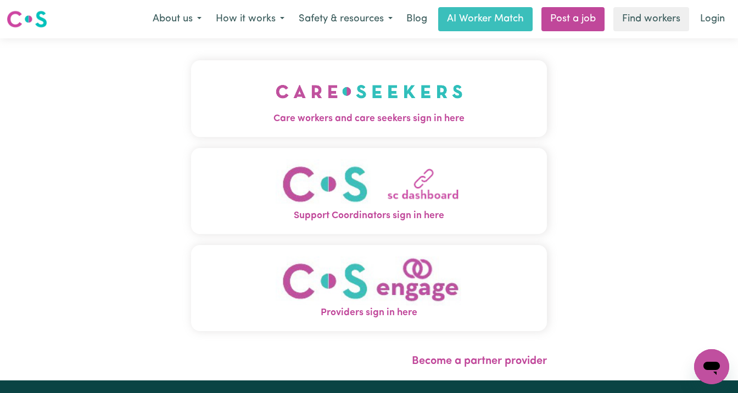 The height and width of the screenshot is (393, 738). Describe the element at coordinates (345, 19) in the screenshot. I see `button: Safety & resources` at that location.